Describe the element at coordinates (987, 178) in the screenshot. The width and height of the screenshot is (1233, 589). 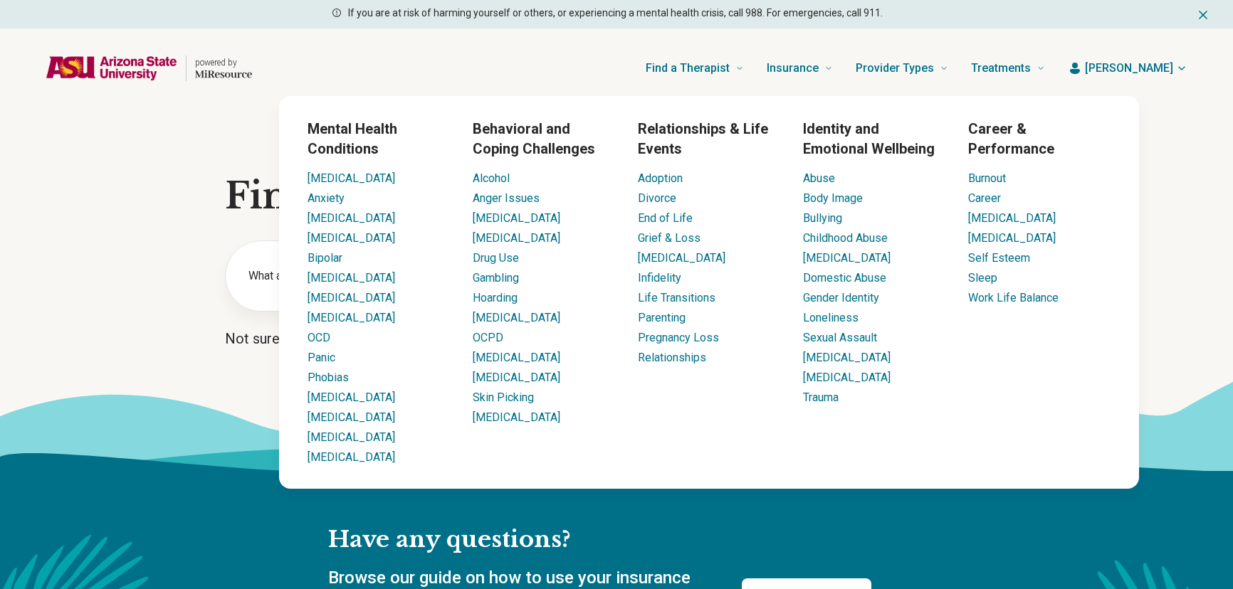
I see `a: Burnout` at that location.